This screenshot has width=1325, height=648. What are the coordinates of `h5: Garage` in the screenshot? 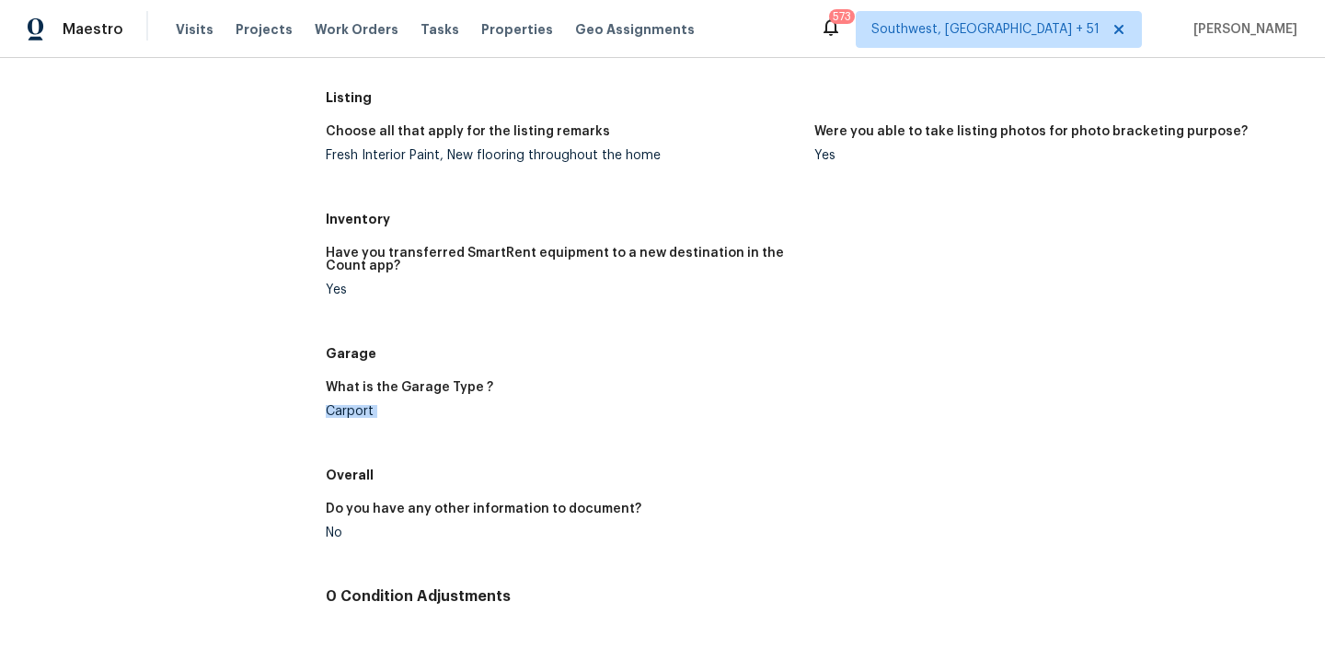 It's located at (814, 353).